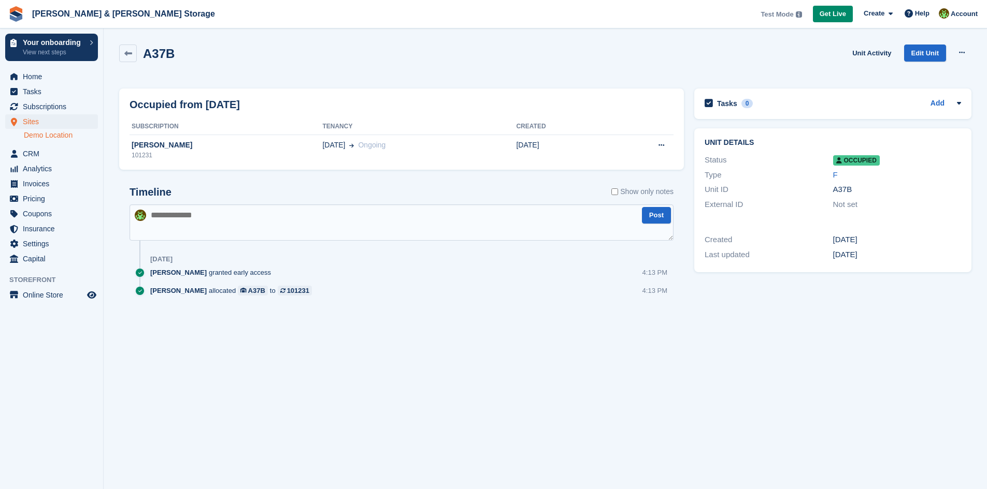 This screenshot has height=489, width=987. What do you see at coordinates (768, 190) in the screenshot?
I see `div: Unit ID` at bounding box center [768, 190].